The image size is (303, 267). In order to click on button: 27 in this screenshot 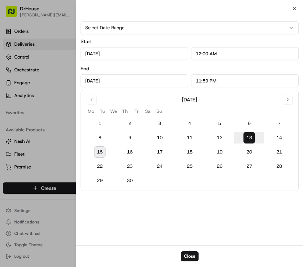, I will do `click(249, 166)`.